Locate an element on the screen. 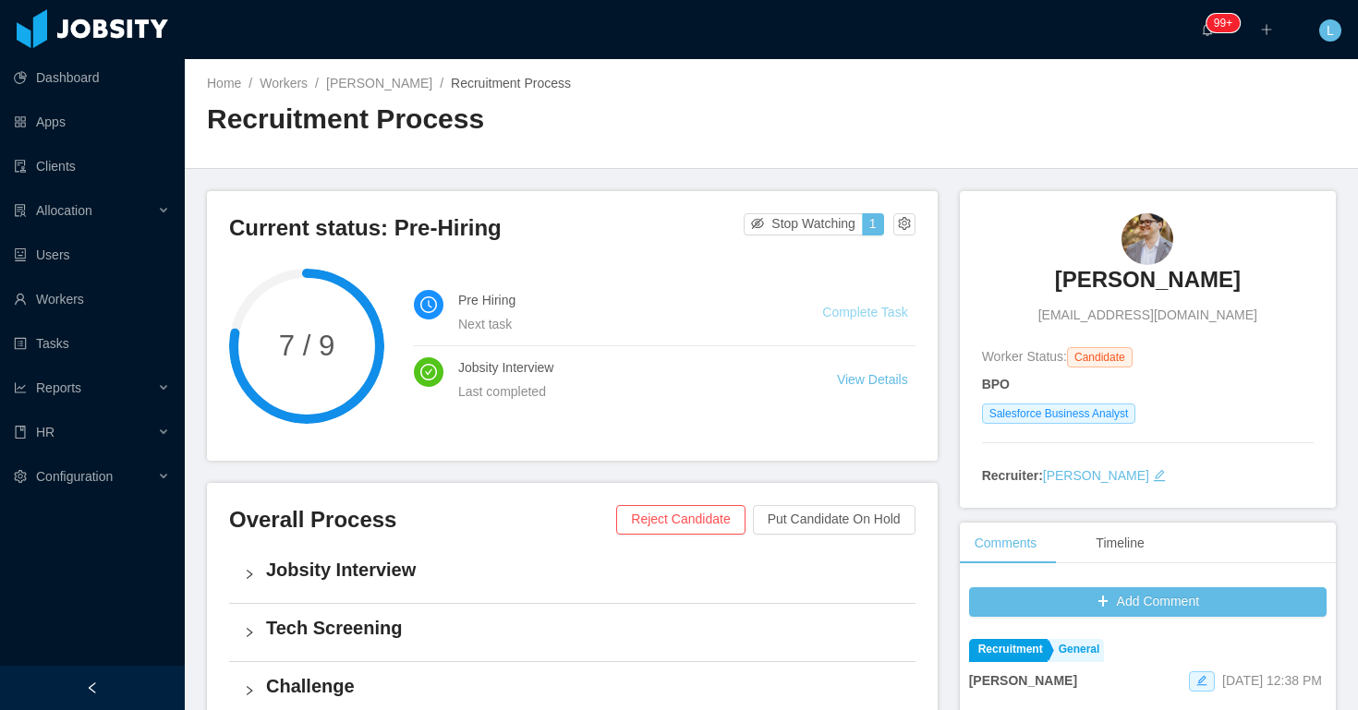  h4: Pre Hiring is located at coordinates (618, 300).